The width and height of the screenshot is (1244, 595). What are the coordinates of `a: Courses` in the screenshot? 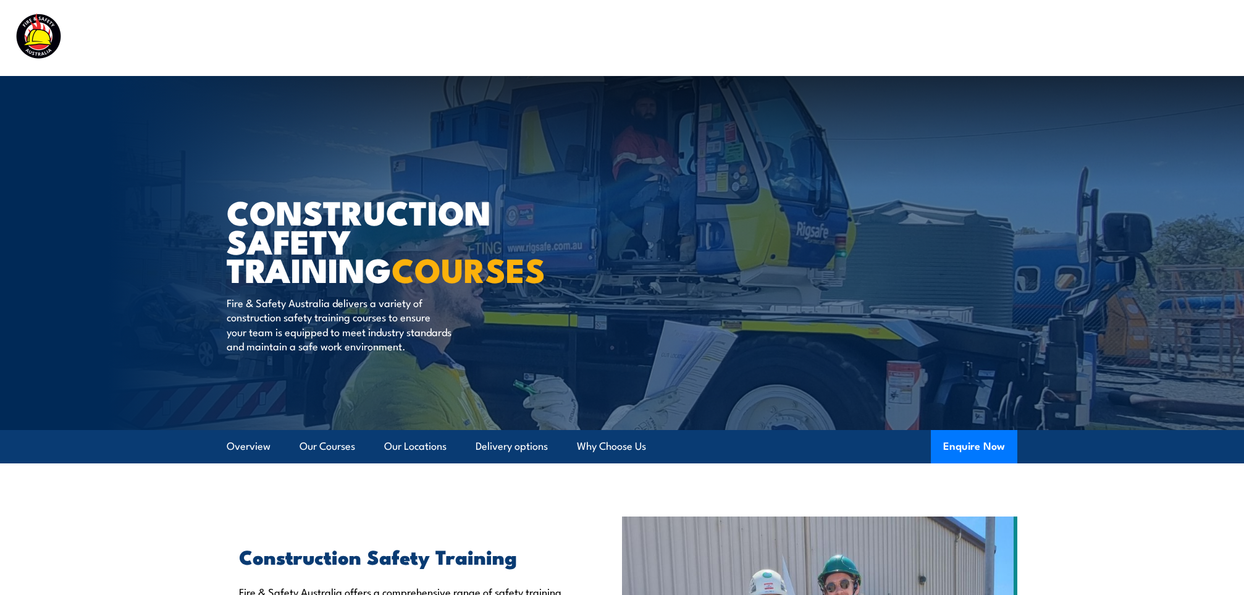 It's located at (592, 38).